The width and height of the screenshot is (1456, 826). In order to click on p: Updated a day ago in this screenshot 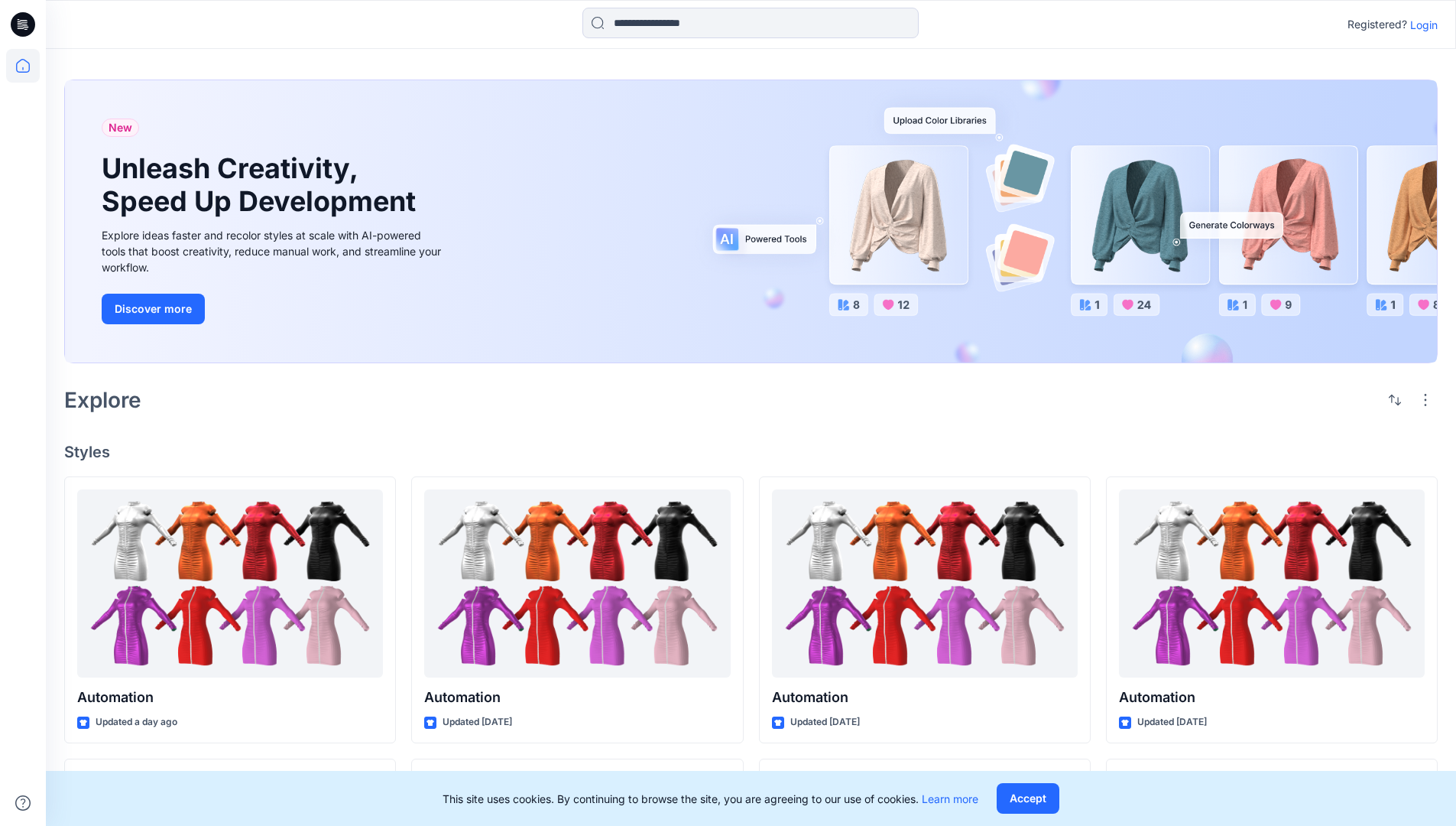, I will do `click(136, 721)`.